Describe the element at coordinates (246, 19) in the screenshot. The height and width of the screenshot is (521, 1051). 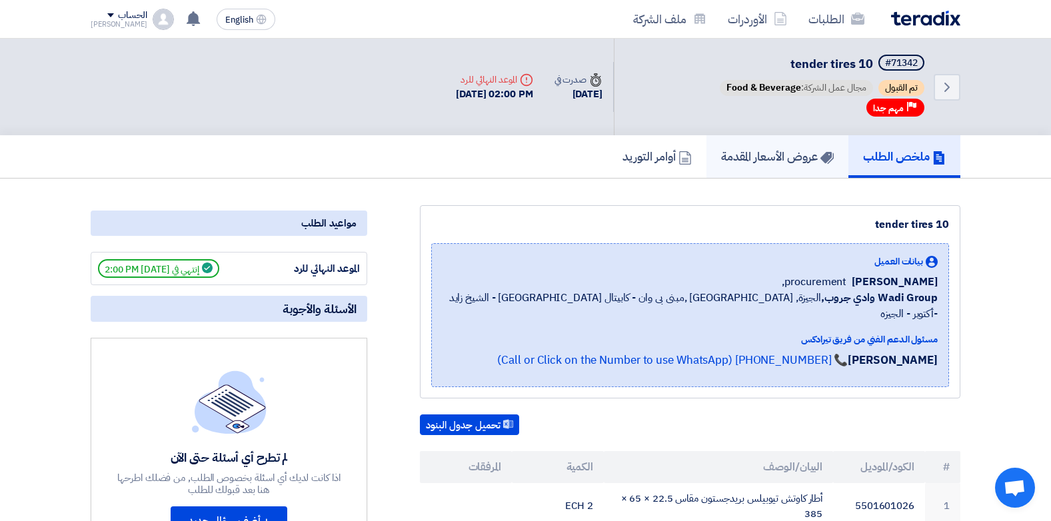
I see `button: English` at that location.